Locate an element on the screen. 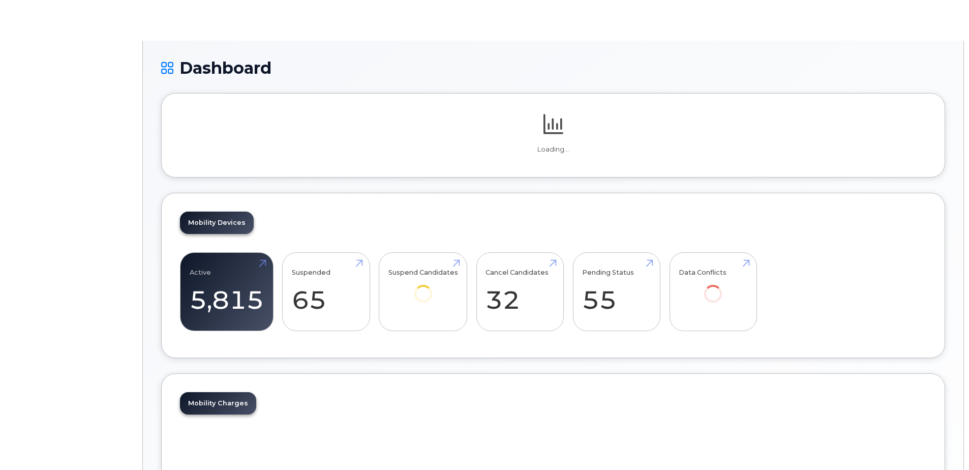 The image size is (969, 470). a: Active 5,815 is located at coordinates (227, 292).